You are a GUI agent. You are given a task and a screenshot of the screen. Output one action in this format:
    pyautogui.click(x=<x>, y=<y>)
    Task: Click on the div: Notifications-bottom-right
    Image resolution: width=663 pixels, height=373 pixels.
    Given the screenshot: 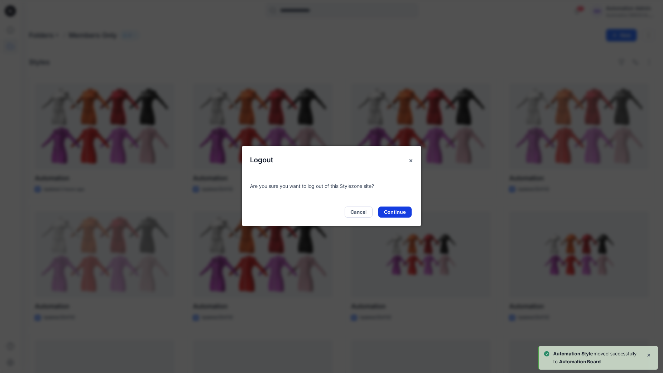 What is the action you would take?
    pyautogui.click(x=598, y=358)
    